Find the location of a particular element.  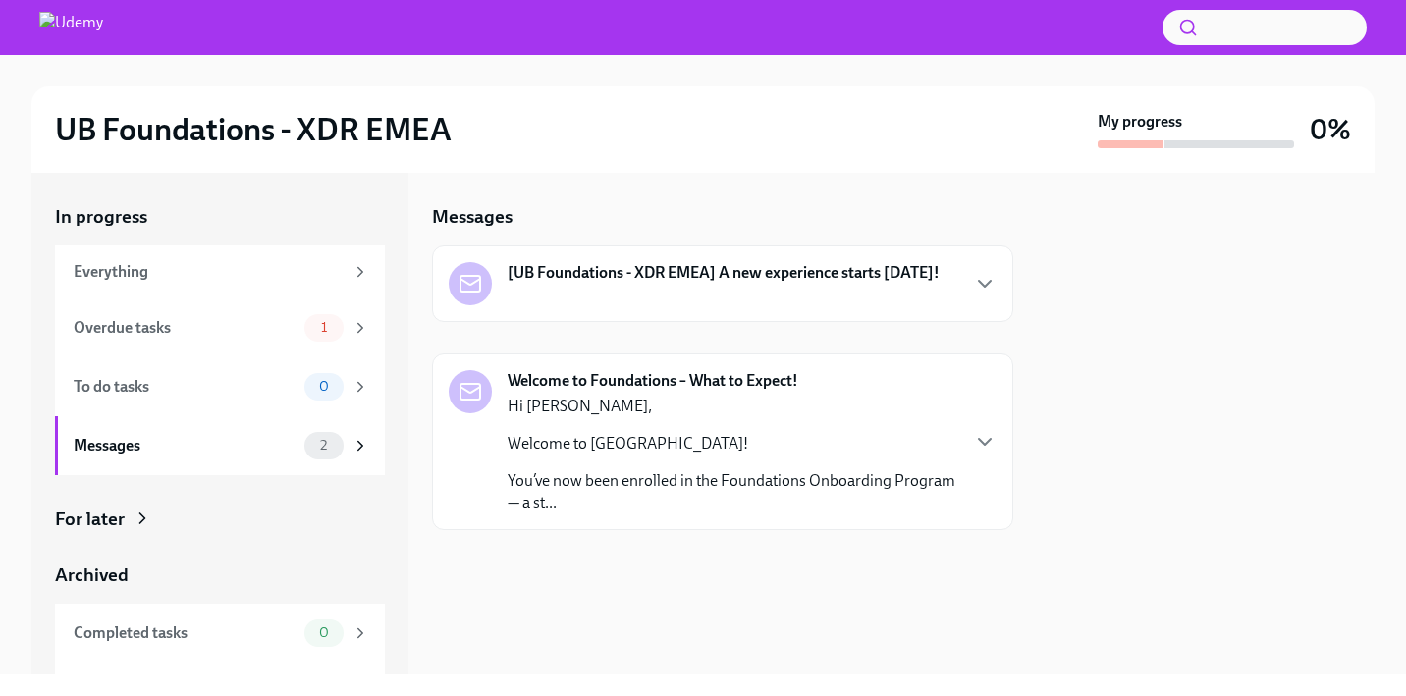

h3: 0% is located at coordinates (1330, 130).